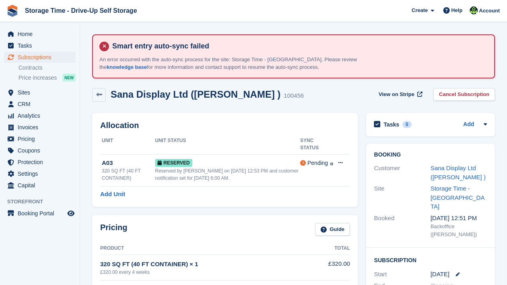 The height and width of the screenshot is (285, 507). I want to click on div: 320 SQ FT (40 FT CONTAINER), so click(128, 175).